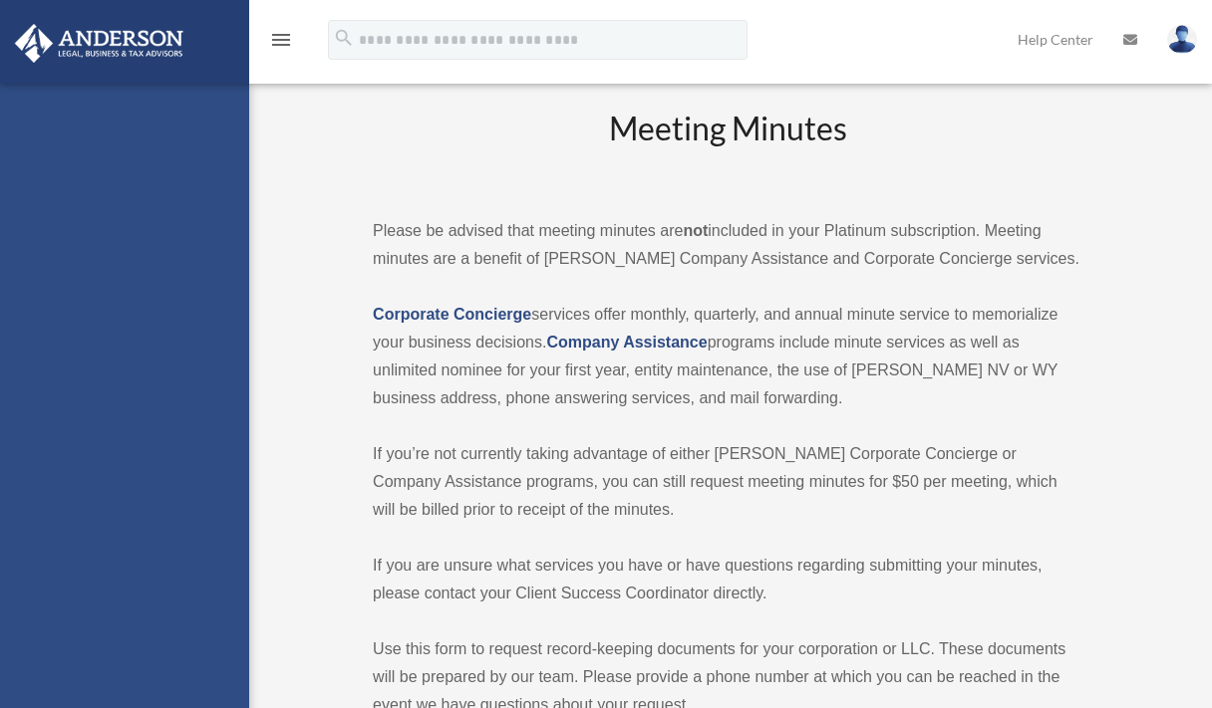  Describe the element at coordinates (626, 342) in the screenshot. I see `strong: Company Assistance` at that location.